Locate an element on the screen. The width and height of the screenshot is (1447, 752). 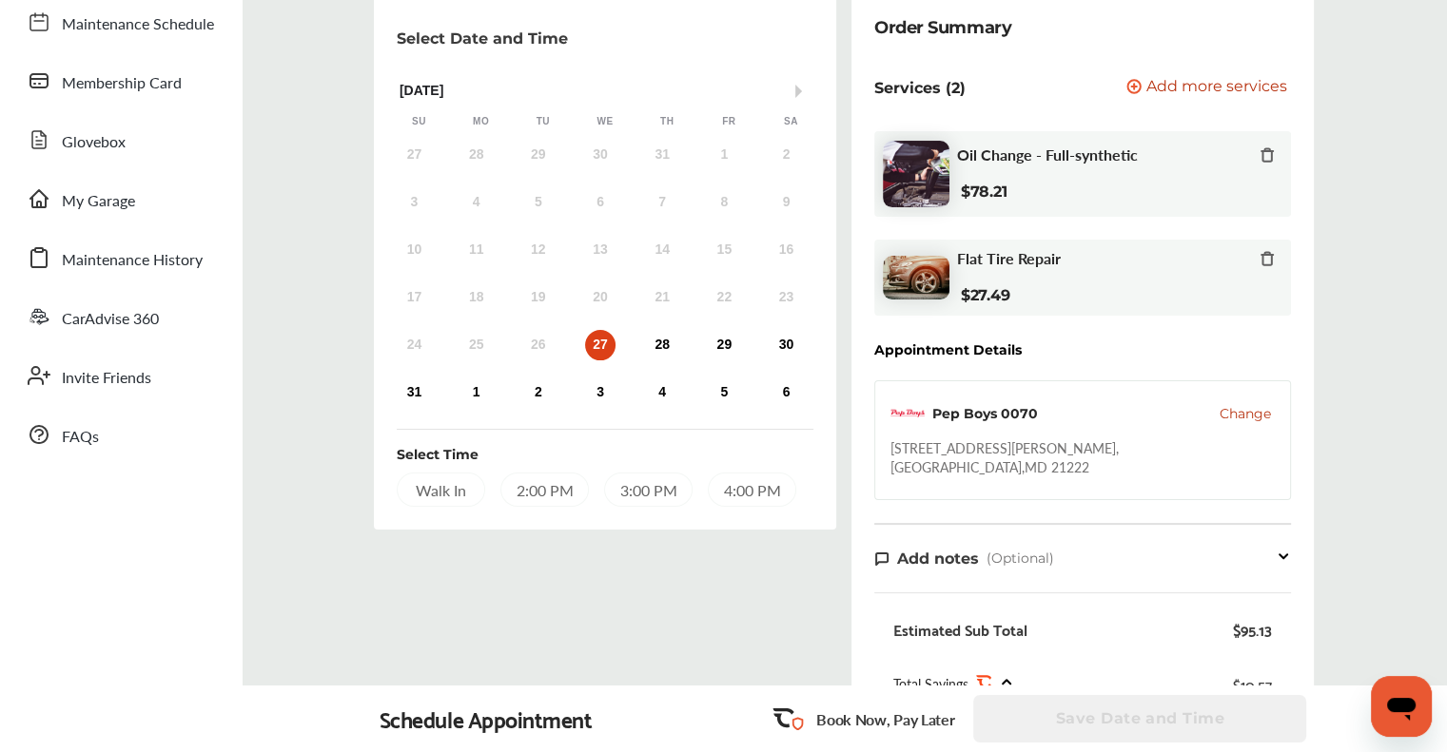
div: Not available Monday, August 18th, 2025 is located at coordinates (476, 298).